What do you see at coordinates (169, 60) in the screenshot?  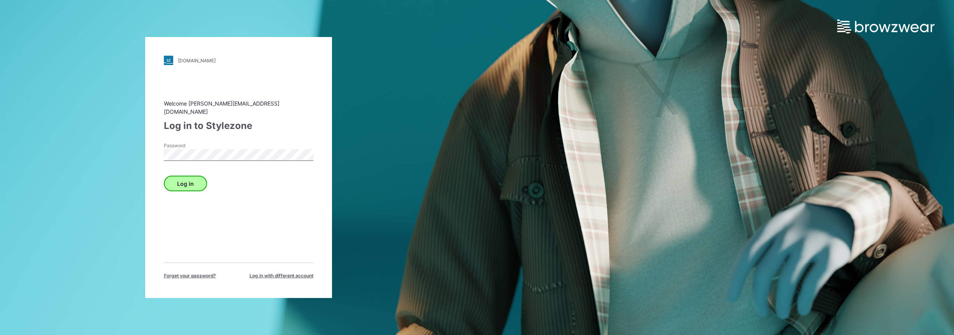 I see `img: stylezone-logo.562084cfcfab977791bfbf7441f1a819.svg` at bounding box center [169, 60].